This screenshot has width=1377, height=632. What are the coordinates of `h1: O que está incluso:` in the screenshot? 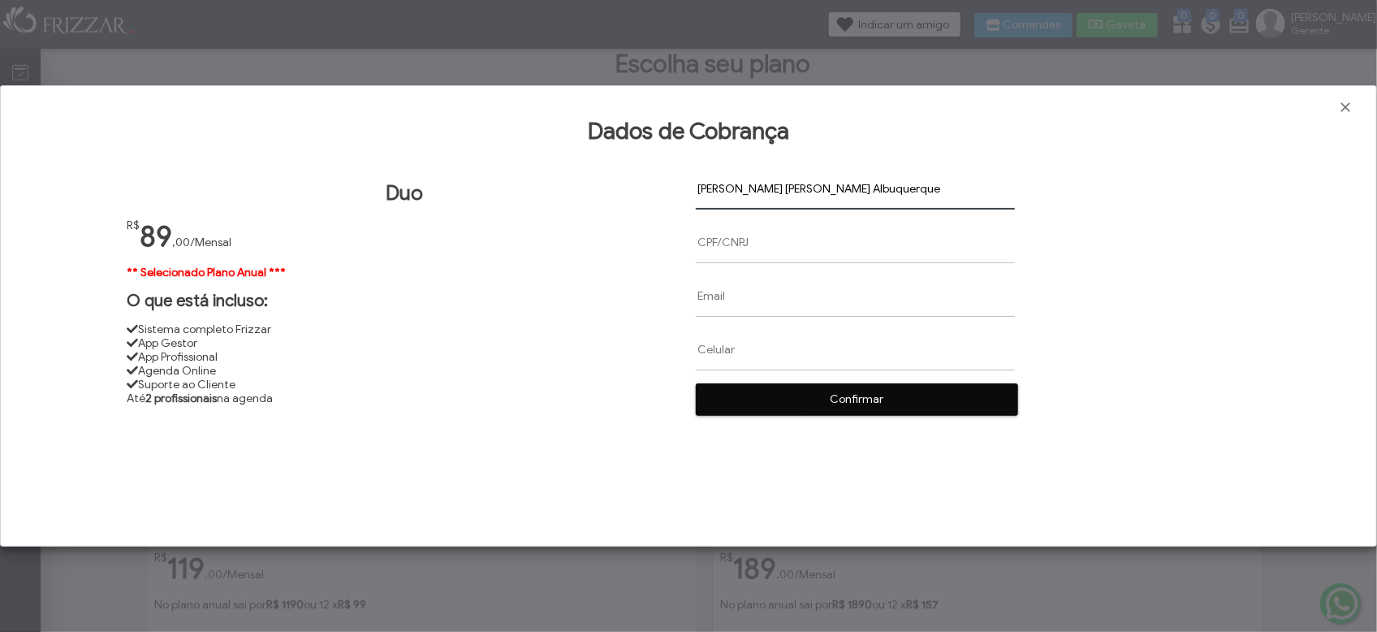 It's located at (403, 300).